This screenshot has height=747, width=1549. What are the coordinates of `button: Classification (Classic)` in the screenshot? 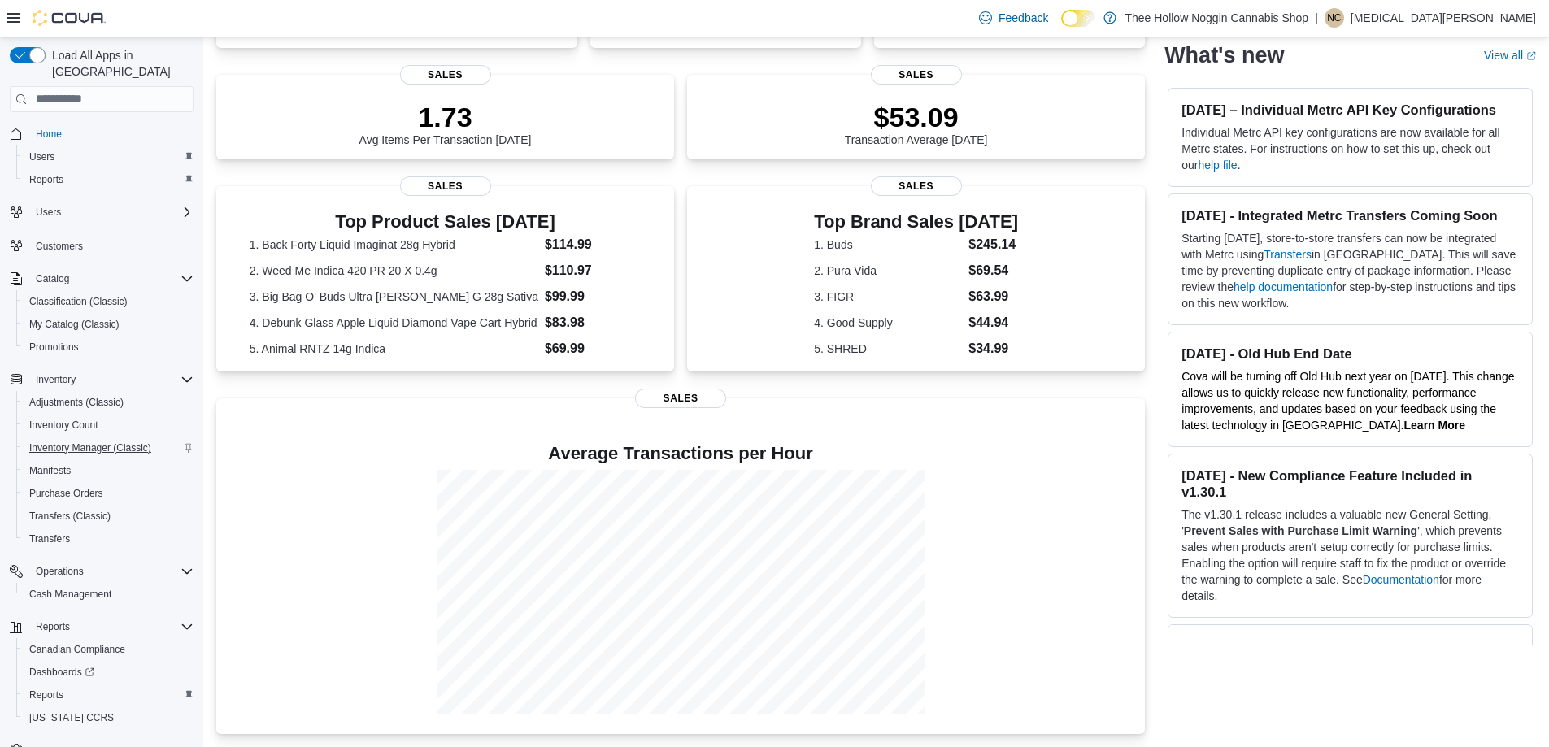 It's located at (108, 302).